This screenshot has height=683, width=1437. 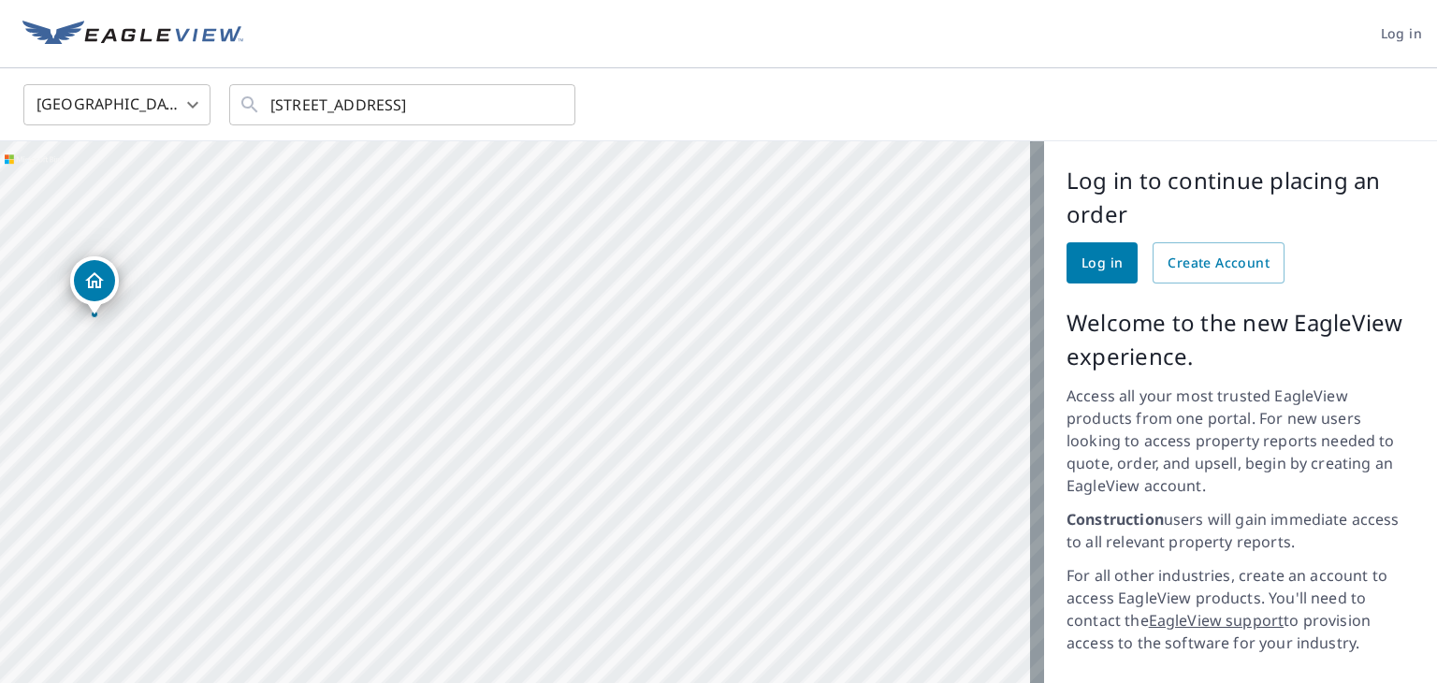 I want to click on a: Create Account, so click(x=1218, y=263).